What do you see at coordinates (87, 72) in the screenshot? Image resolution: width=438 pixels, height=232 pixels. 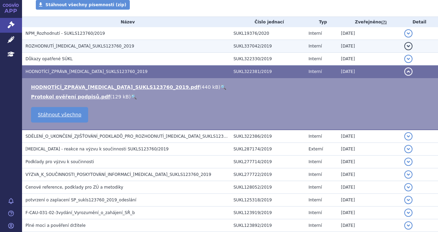 I see `span: HODNOTÍCÍ_ZPRÁVA_LENVIMA_SUKLS123760_2019` at bounding box center [87, 72].